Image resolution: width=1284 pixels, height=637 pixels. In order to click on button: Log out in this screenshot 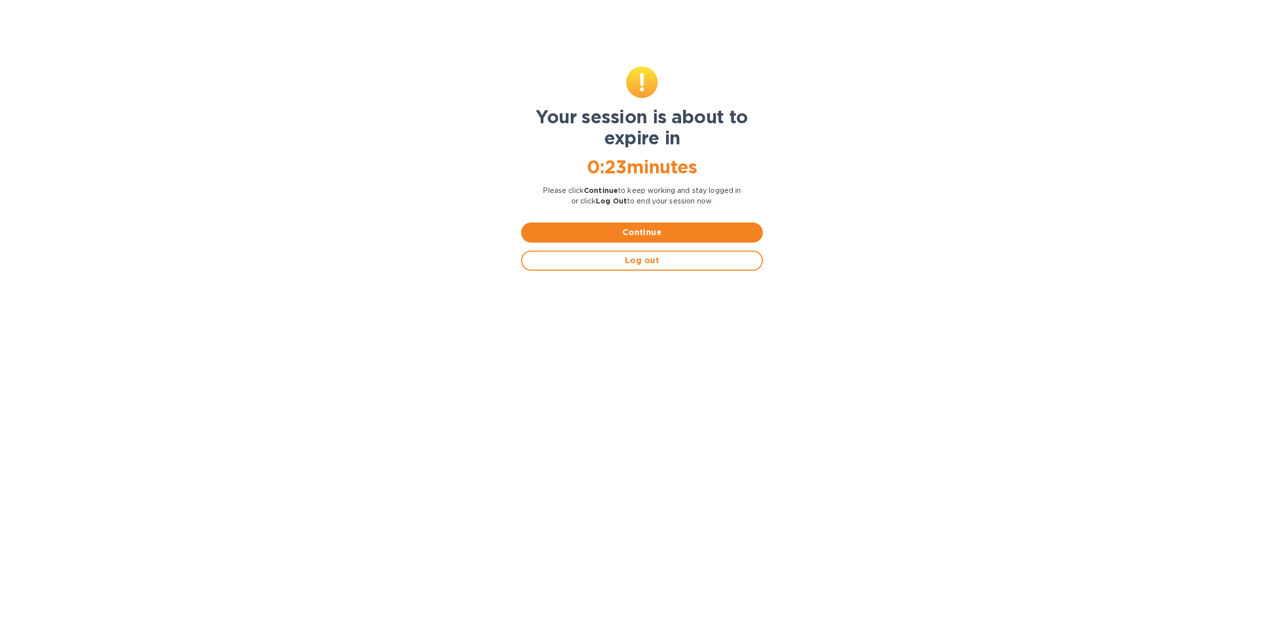, I will do `click(642, 261)`.